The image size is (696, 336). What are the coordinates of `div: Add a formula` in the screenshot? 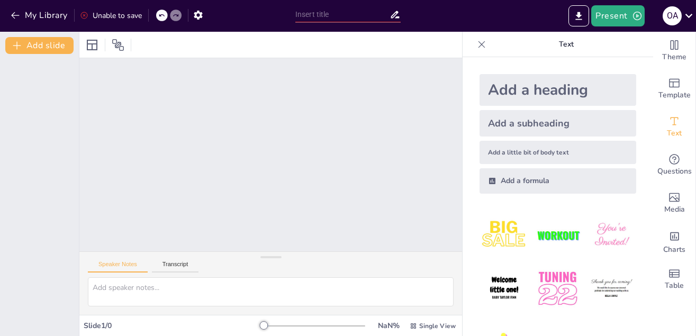 It's located at (557, 181).